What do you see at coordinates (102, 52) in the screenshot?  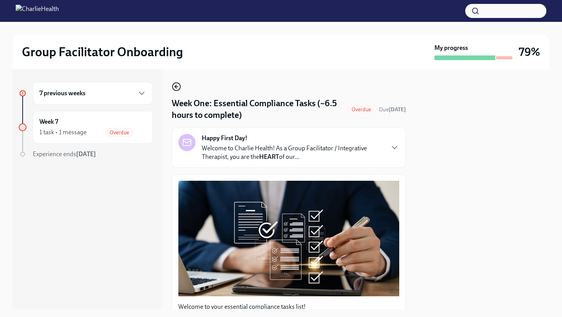 I see `h2: Group Facilitator Onboarding` at bounding box center [102, 52].